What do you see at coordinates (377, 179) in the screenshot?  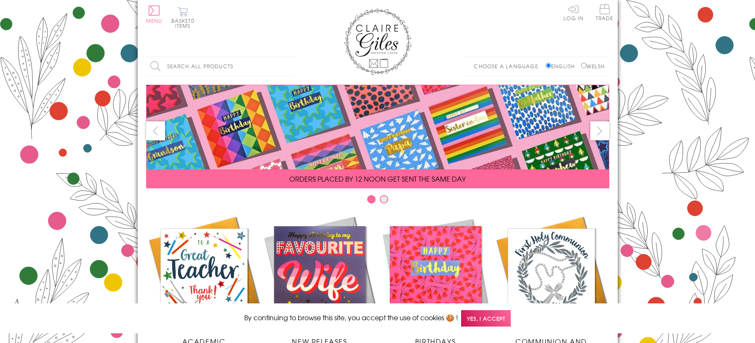 I see `span: ORDERS PLACED BY 12 NOON GET SENT THE SAME DAY` at bounding box center [377, 179].